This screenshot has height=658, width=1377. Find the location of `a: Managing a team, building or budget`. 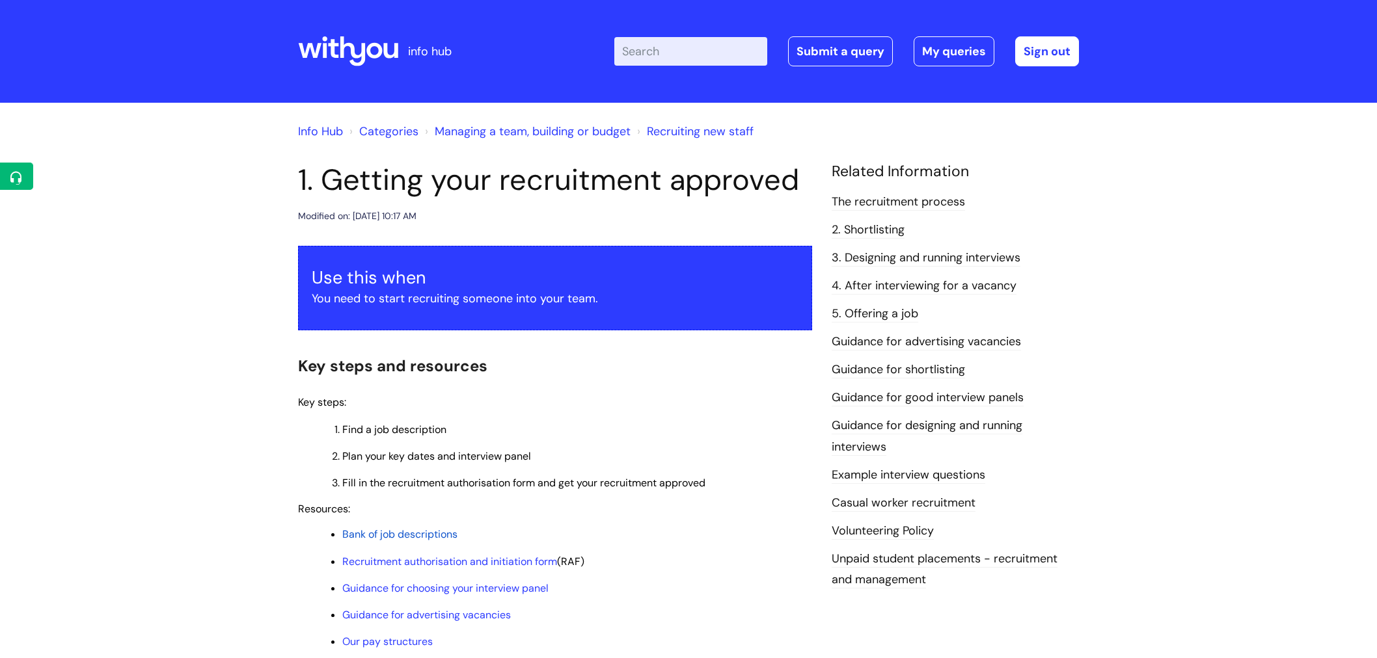

a: Managing a team, building or budget is located at coordinates (532, 131).